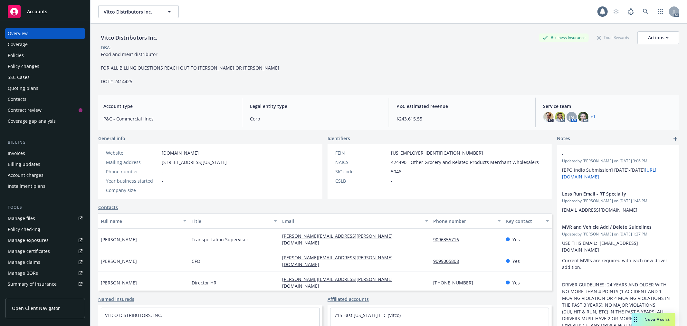  I want to click on span: Vitco Distributors Inc., so click(131, 12).